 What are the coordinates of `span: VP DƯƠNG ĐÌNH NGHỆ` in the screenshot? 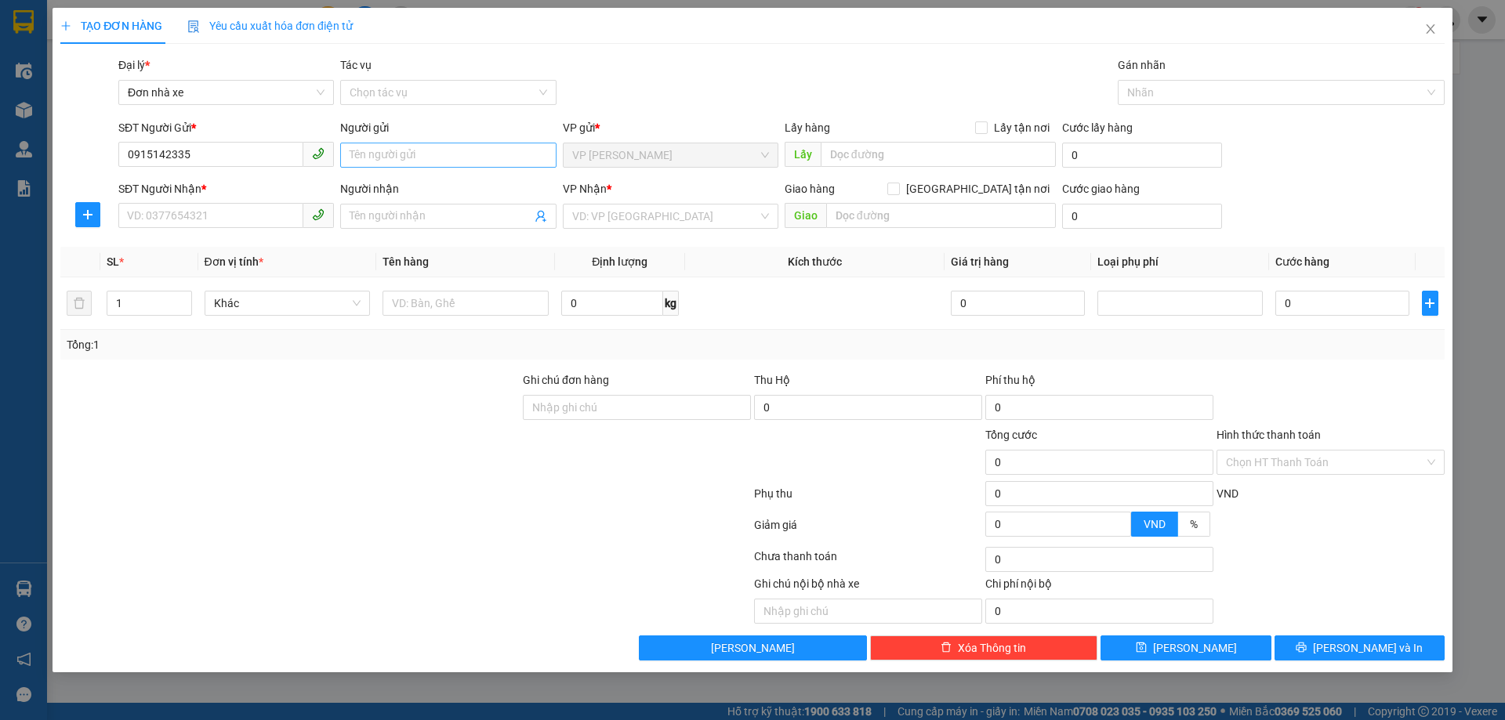 It's located at (670, 155).